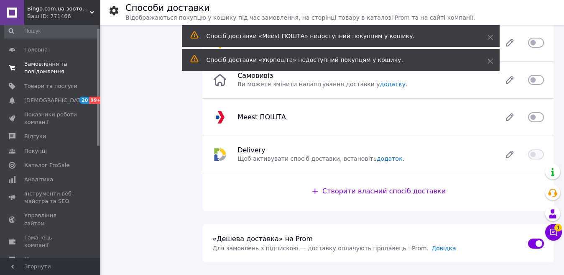 The image size is (564, 275). I want to click on span: Для замовлень з підпискою — доставку оплачують продавець і Prom ., so click(320, 248).